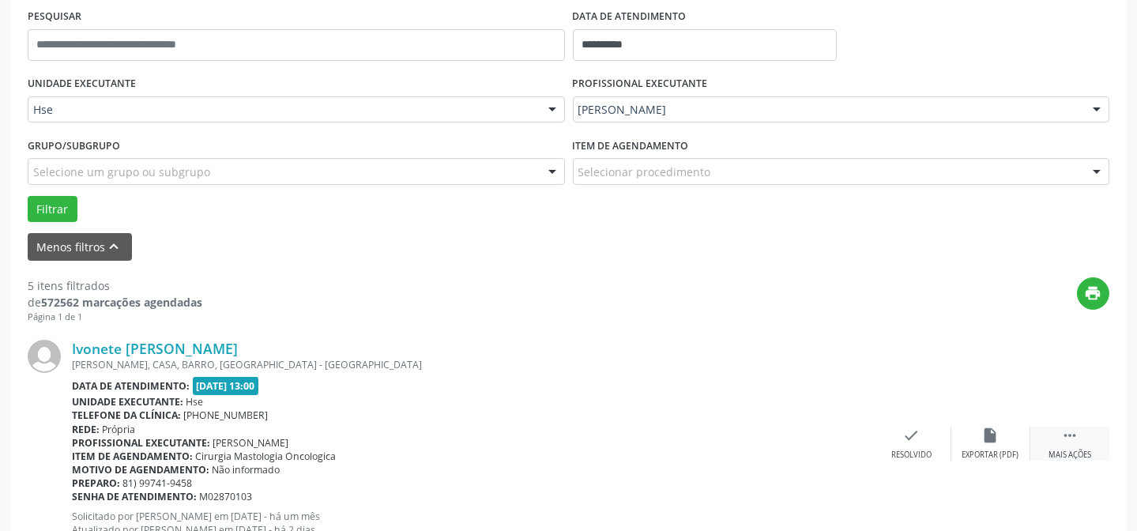 The image size is (1137, 531). I want to click on label: Item de agendamento, so click(631, 145).